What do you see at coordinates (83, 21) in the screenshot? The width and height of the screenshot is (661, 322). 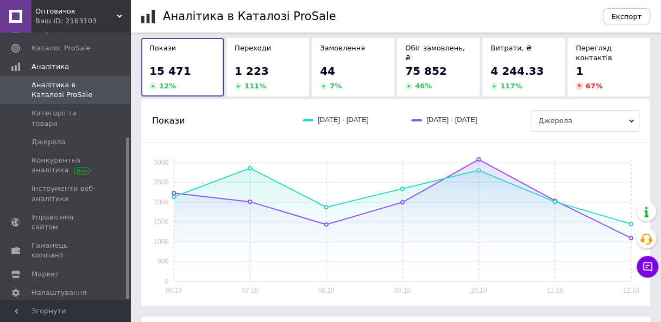 I see `div: Ваш ID: 2163103` at bounding box center [83, 21].